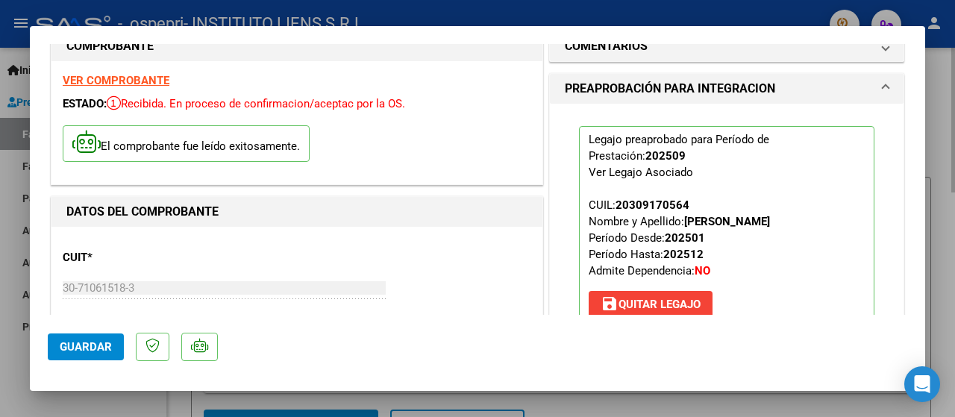  I want to click on strong: COMPROBANTE, so click(110, 46).